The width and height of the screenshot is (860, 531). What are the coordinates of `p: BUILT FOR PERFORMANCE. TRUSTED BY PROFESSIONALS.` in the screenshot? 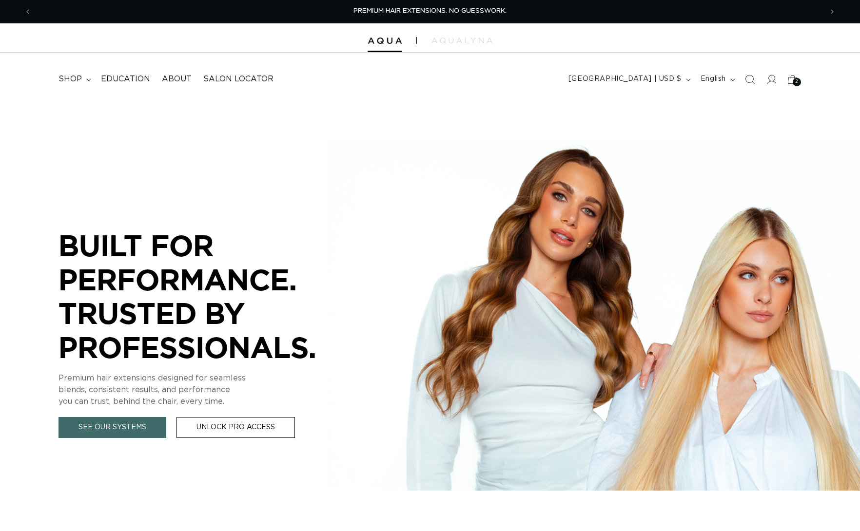 It's located at (205, 296).